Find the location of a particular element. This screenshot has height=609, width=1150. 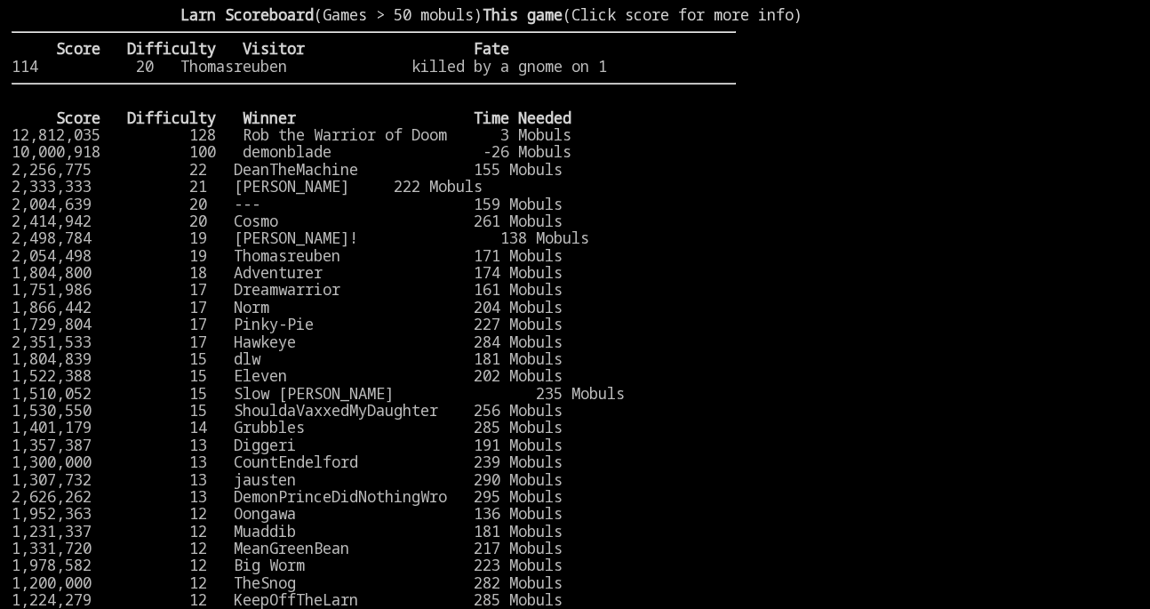

a: 1,952,363 12 Oongawa 136 Mobuls is located at coordinates (287, 513).